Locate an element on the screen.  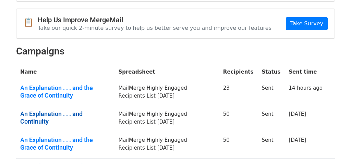
a: Take Survey is located at coordinates (307, 24).